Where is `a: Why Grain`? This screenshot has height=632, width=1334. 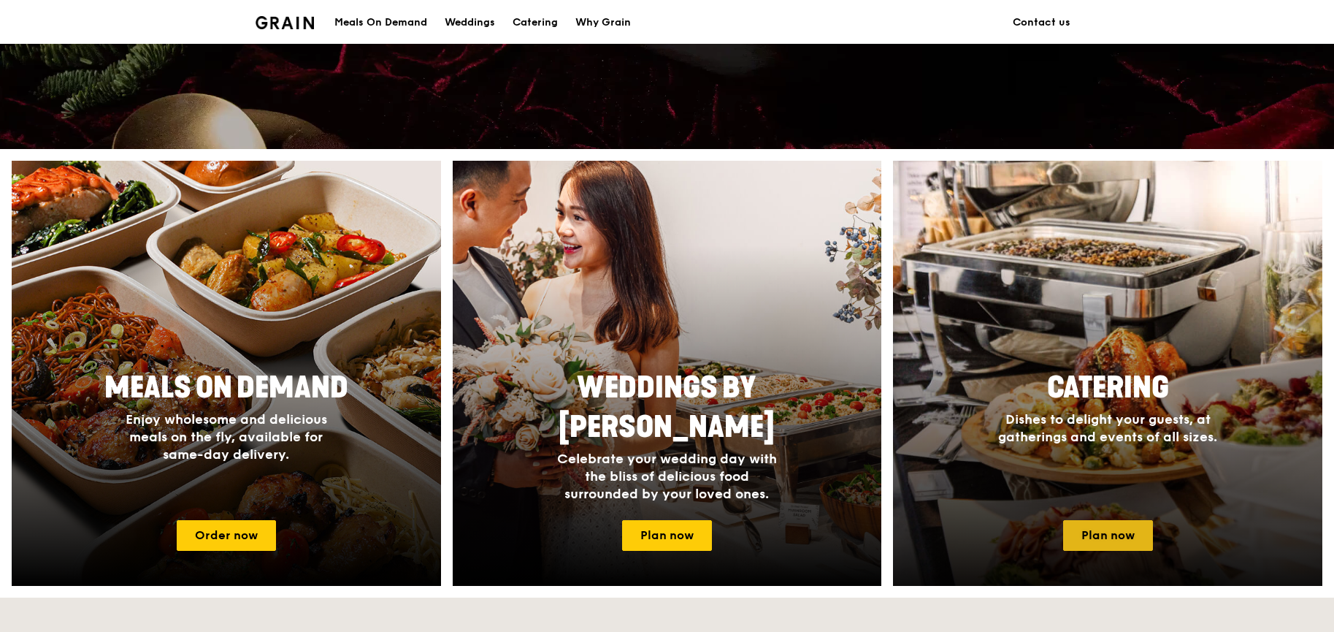 a: Why Grain is located at coordinates (603, 23).